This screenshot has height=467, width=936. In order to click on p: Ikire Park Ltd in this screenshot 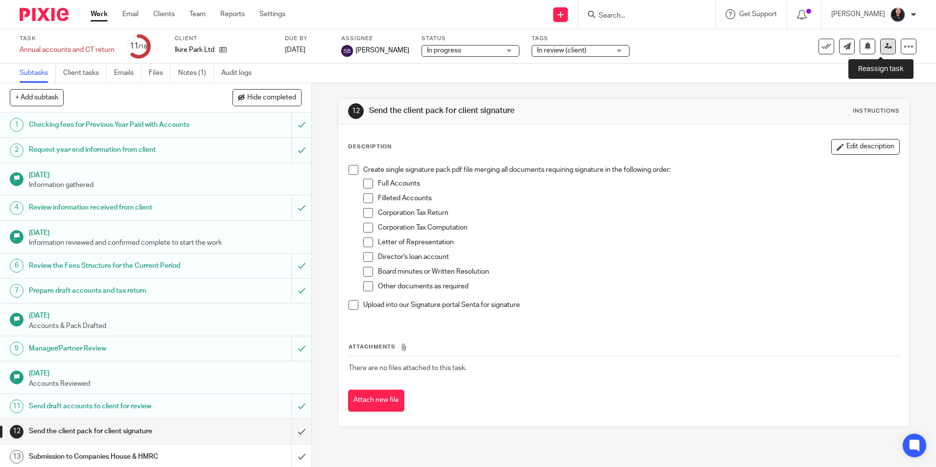, I will do `click(194, 50)`.